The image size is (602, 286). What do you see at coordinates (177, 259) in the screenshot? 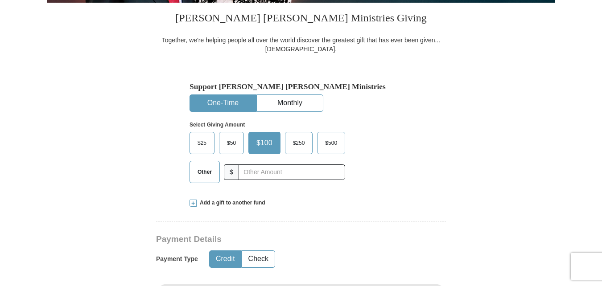
I see `h5: Payment Type` at bounding box center [177, 259].